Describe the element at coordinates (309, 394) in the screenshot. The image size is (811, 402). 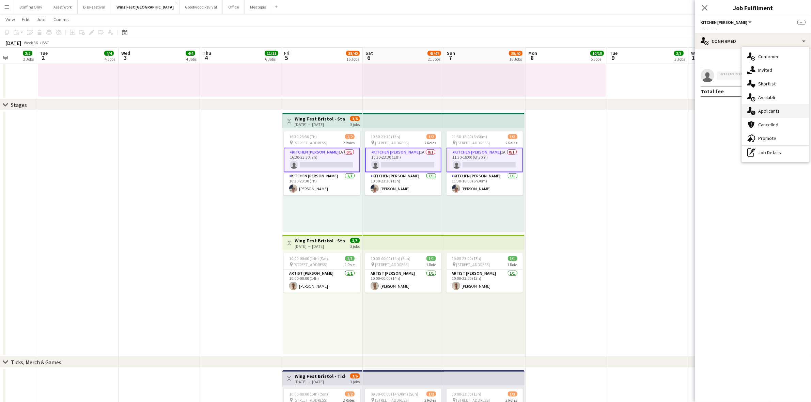
I see `span: 10:00-00:00 (14h) (Sat)` at that location.